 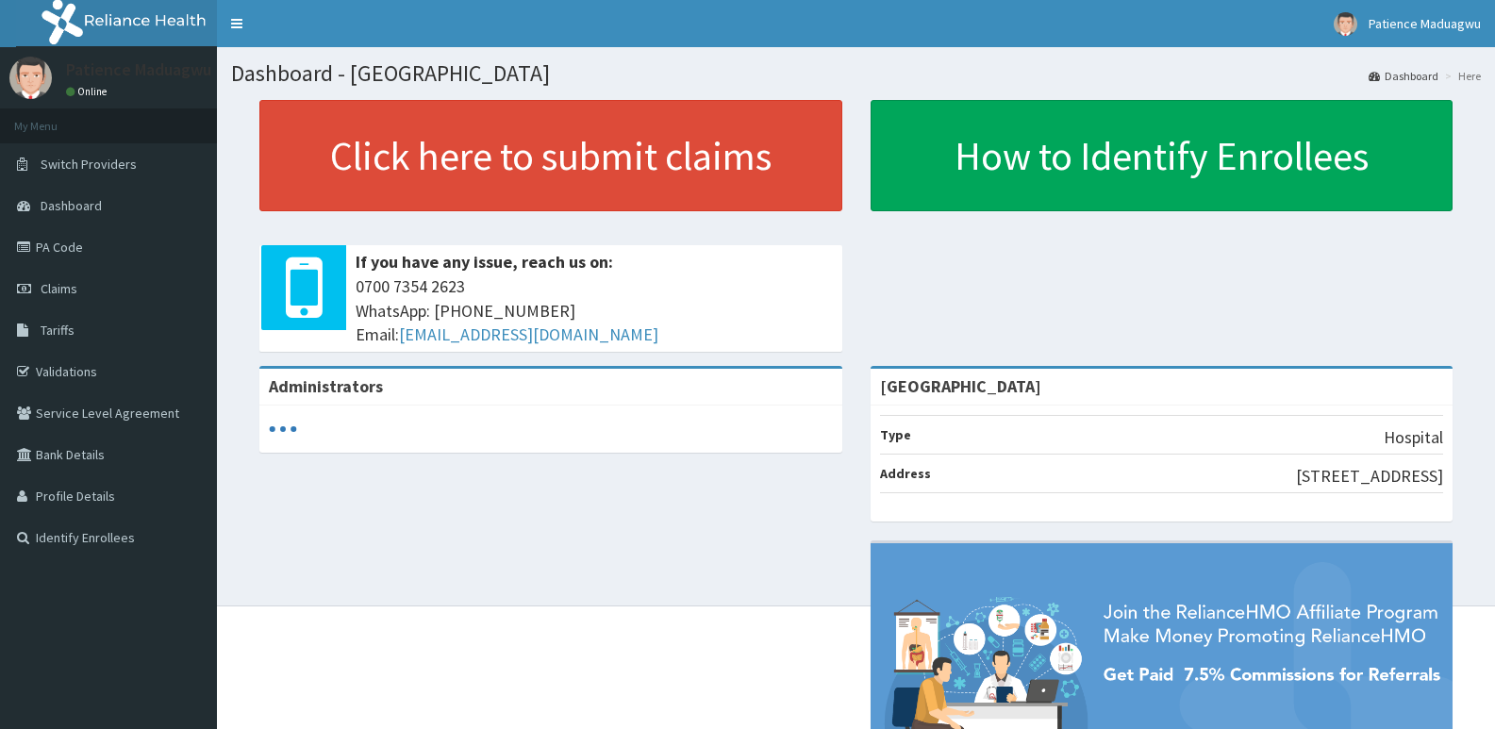 What do you see at coordinates (906, 474) in the screenshot?
I see `b: Address` at bounding box center [906, 474].